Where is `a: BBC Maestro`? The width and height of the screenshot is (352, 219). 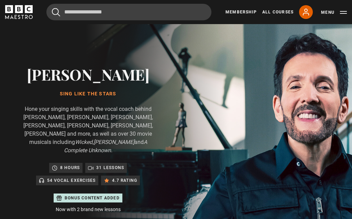
a: BBC Maestro is located at coordinates (19, 12).